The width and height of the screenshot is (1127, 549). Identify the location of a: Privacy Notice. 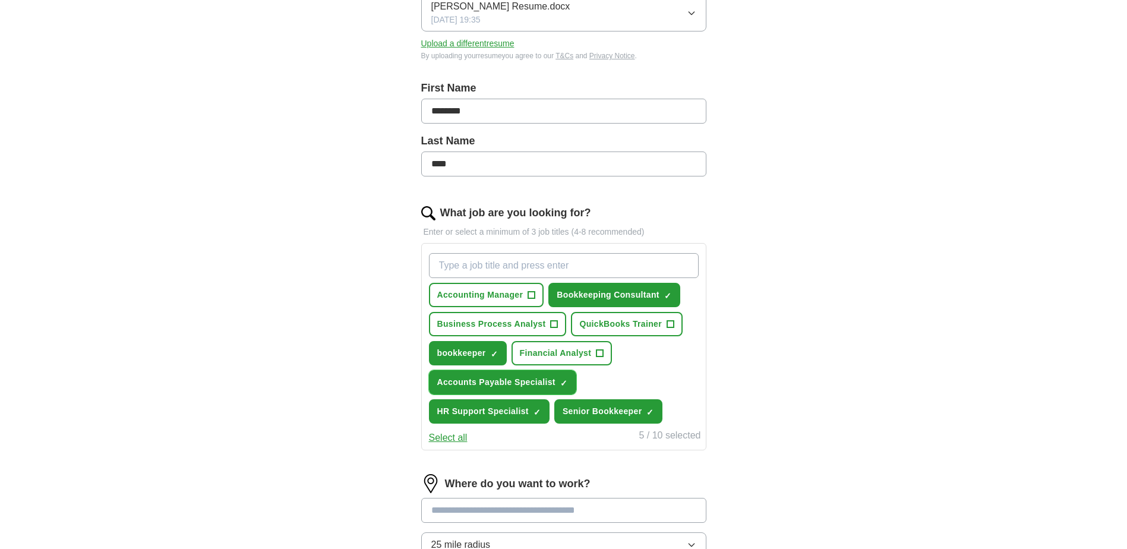
(612, 56).